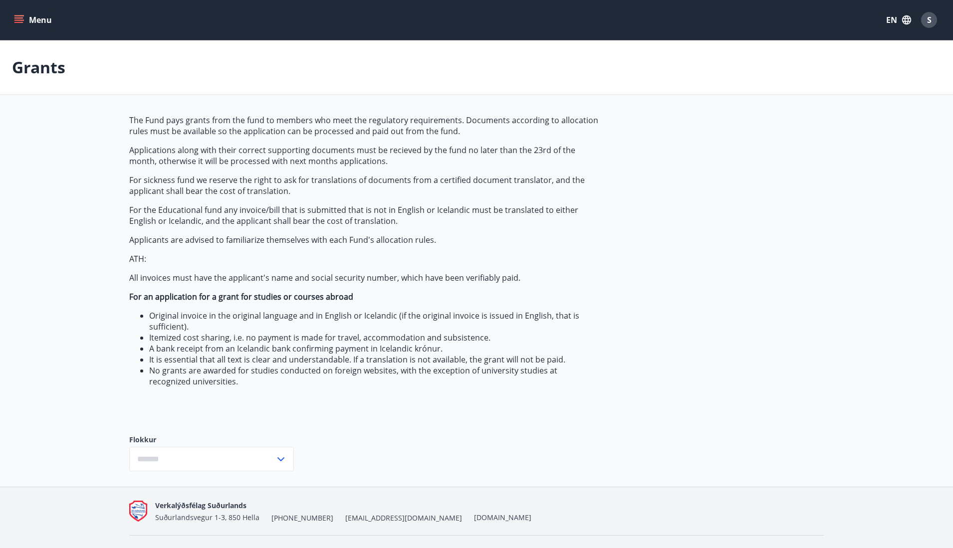 This screenshot has width=953, height=548. Describe the element at coordinates (375, 321) in the screenshot. I see `li: Original invoice in the original language and in English or Icelandic (if the original invoice is...` at that location.